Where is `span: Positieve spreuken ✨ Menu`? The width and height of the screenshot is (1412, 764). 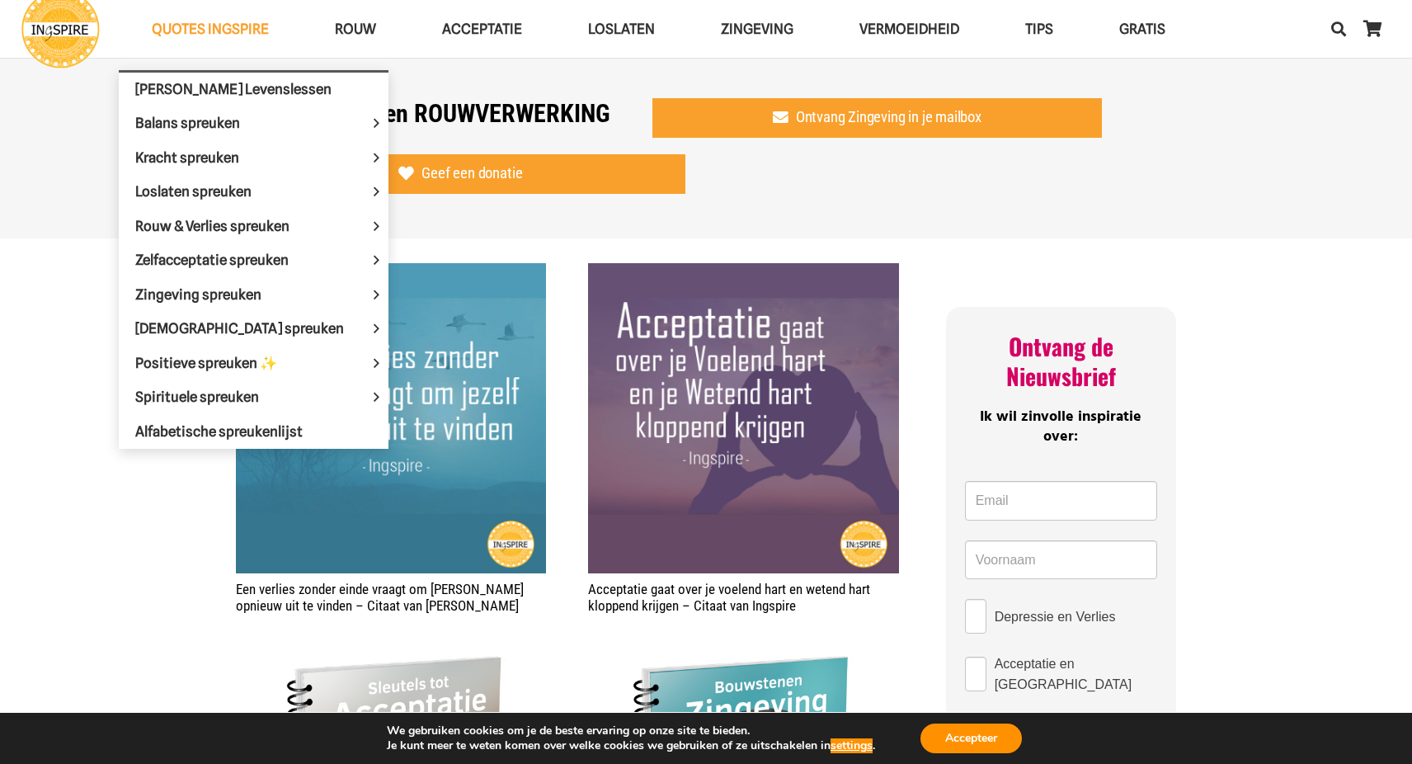 span: Positieve spreuken ✨ Menu is located at coordinates (376, 363).